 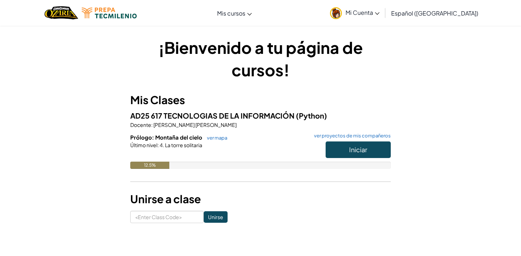 I want to click on h3: Unirse a clase, so click(x=260, y=199).